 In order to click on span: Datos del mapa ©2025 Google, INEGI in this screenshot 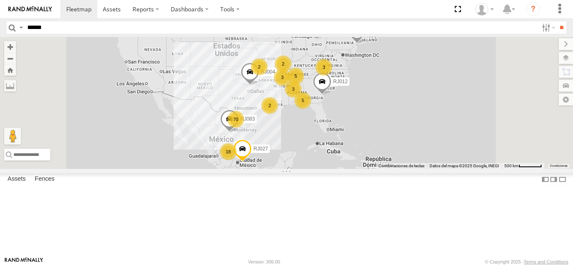, I will do `click(465, 165)`.